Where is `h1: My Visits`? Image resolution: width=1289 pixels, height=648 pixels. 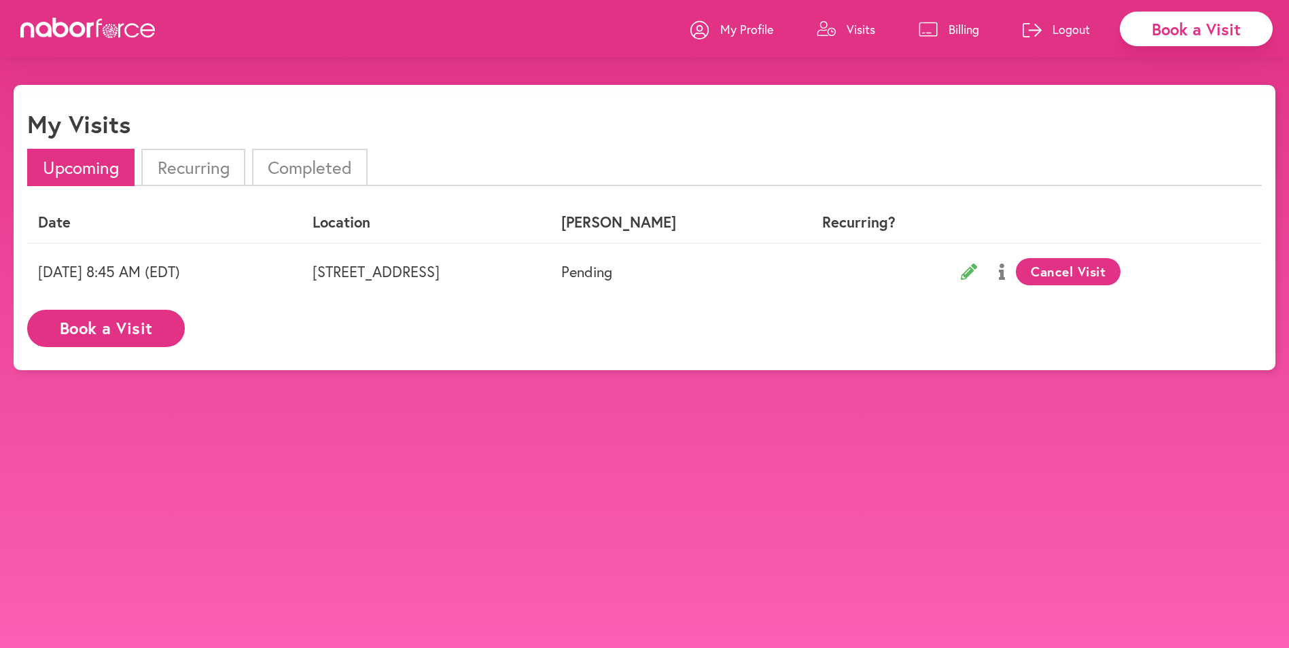 h1: My Visits is located at coordinates (79, 124).